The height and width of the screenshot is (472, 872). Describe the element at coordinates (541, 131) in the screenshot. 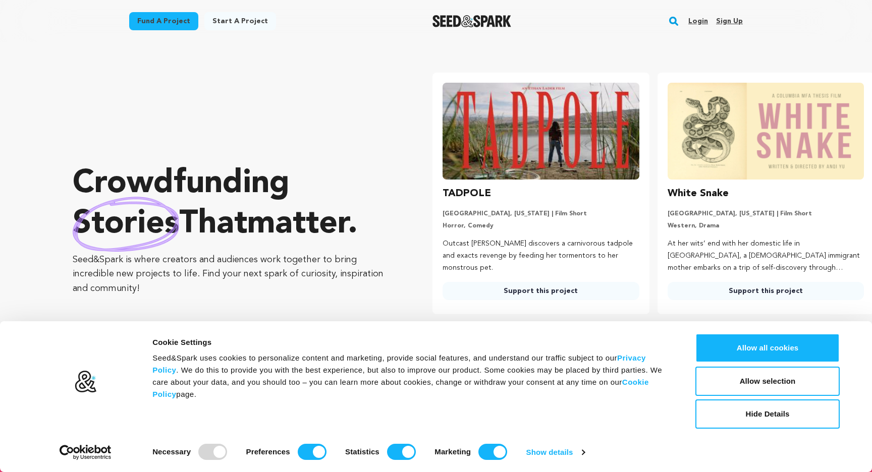

I see `img: TADPOLE image` at that location.